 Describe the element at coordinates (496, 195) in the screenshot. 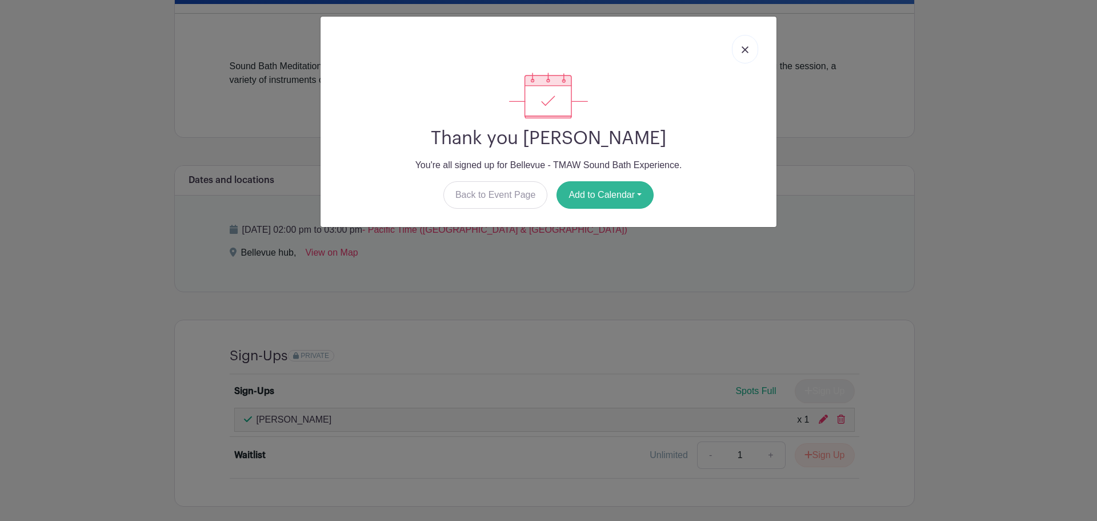

I see `a: Back to Event Page` at that location.